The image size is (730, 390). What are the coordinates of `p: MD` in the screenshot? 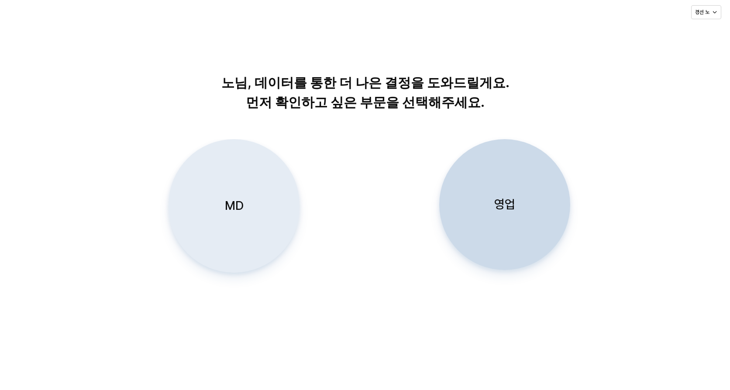 It's located at (234, 206).